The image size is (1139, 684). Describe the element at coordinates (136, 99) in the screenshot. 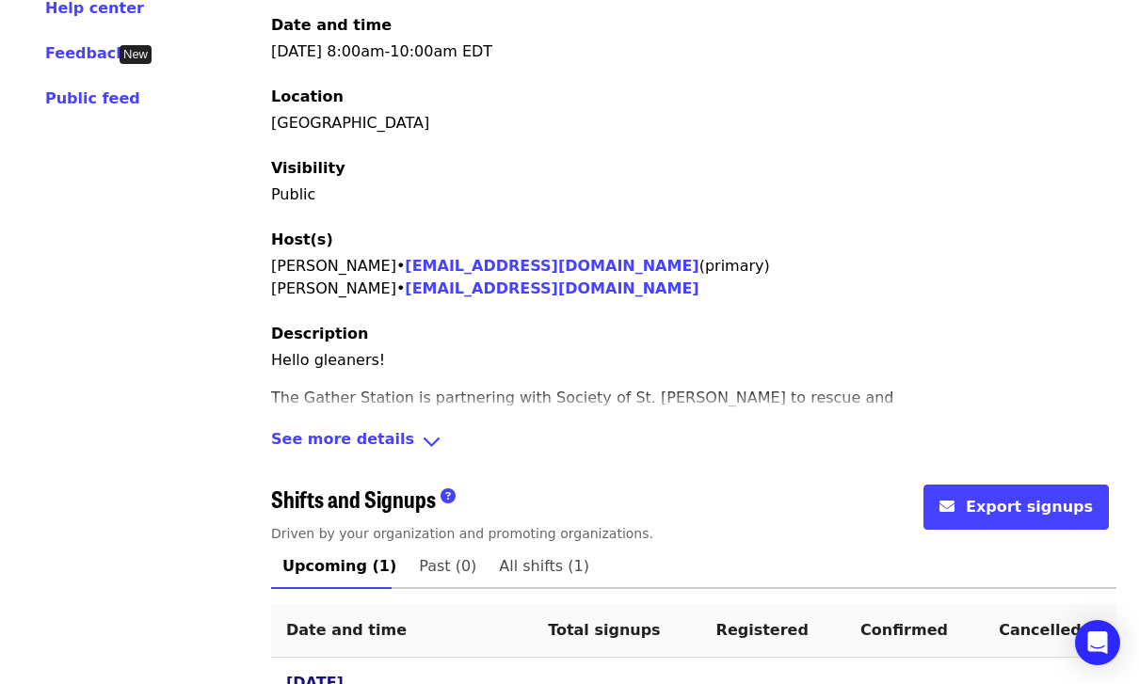

I see `a: Public feed` at that location.